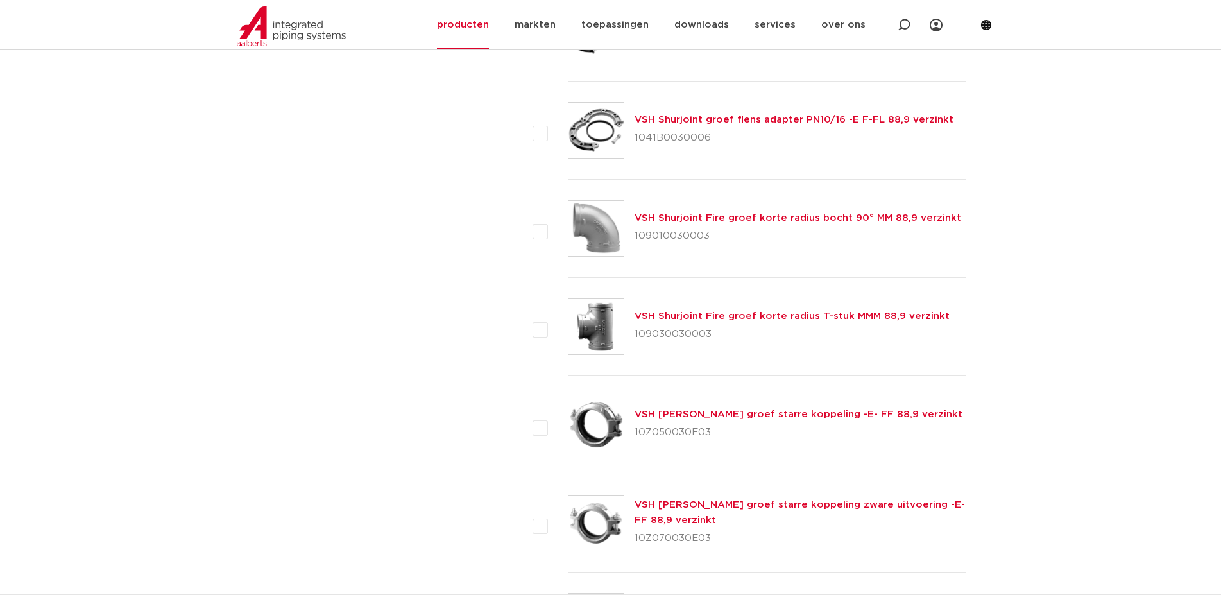 This screenshot has height=595, width=1221. Describe the element at coordinates (596, 130) in the screenshot. I see `img: Thumbnail for VSH Shurjoint groef flens adapter PN10/16 -E F-FL 88,9 verzinkt` at that location.